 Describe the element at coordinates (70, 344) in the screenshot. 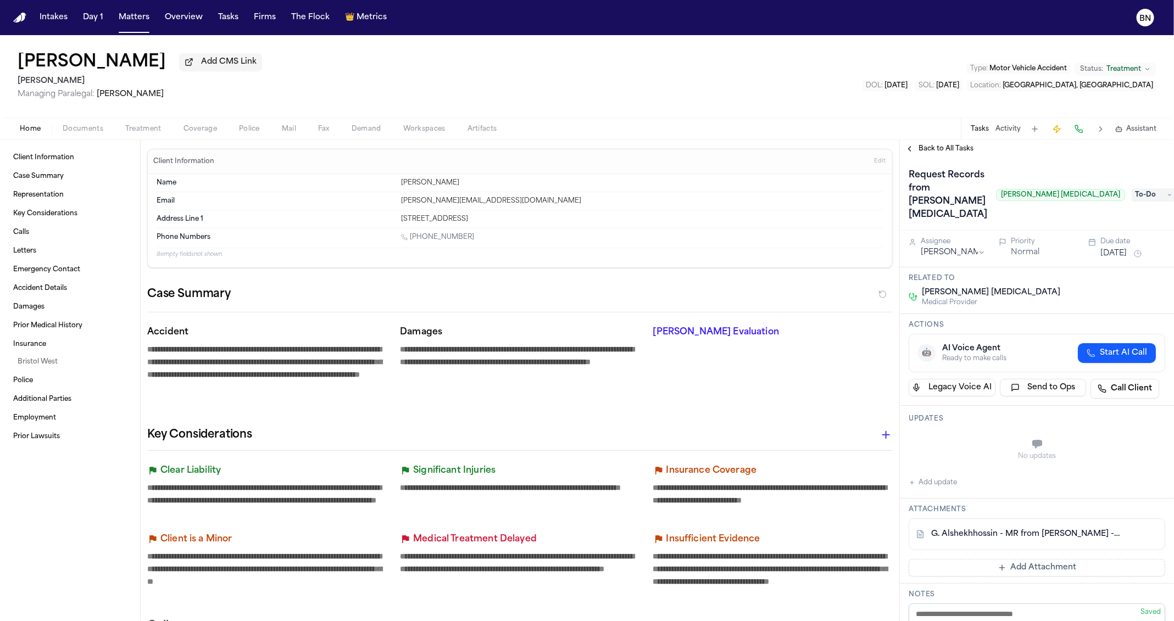

I see `a: Insurance` at that location.